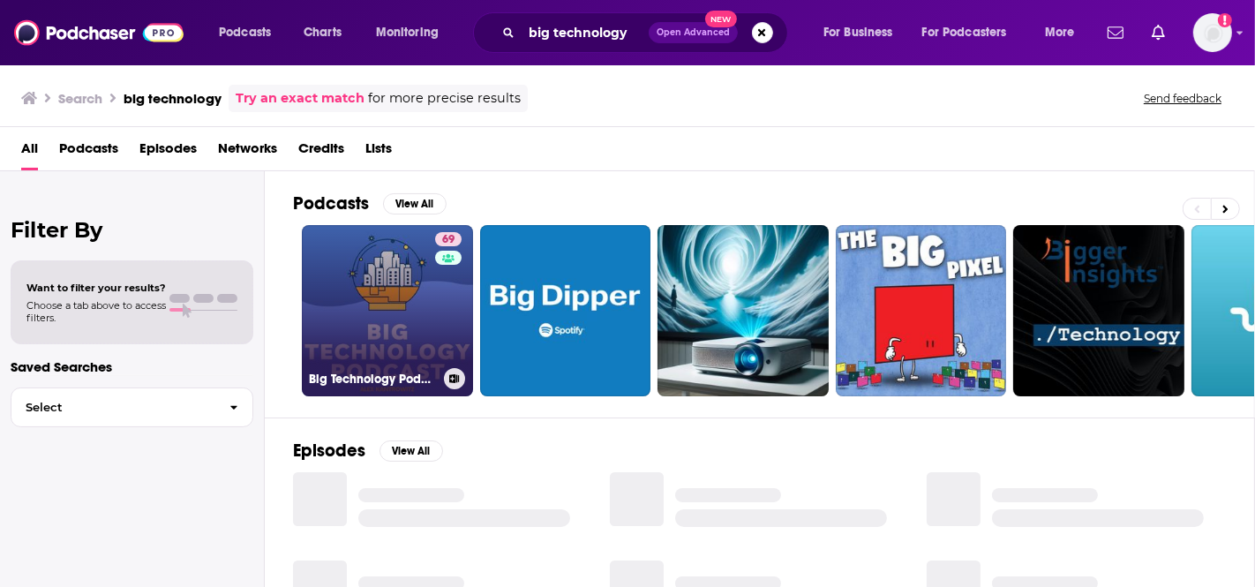 This screenshot has height=587, width=1255. Describe the element at coordinates (131, 407) in the screenshot. I see `button: Select` at that location.